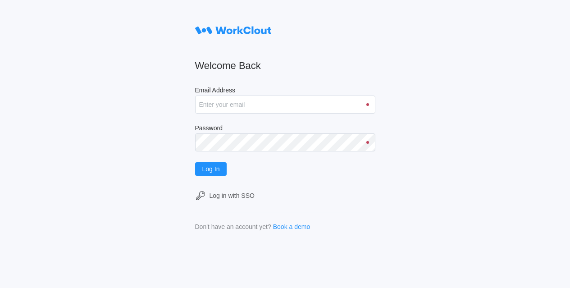 Image resolution: width=570 pixels, height=288 pixels. I want to click on label: Email Address, so click(285, 91).